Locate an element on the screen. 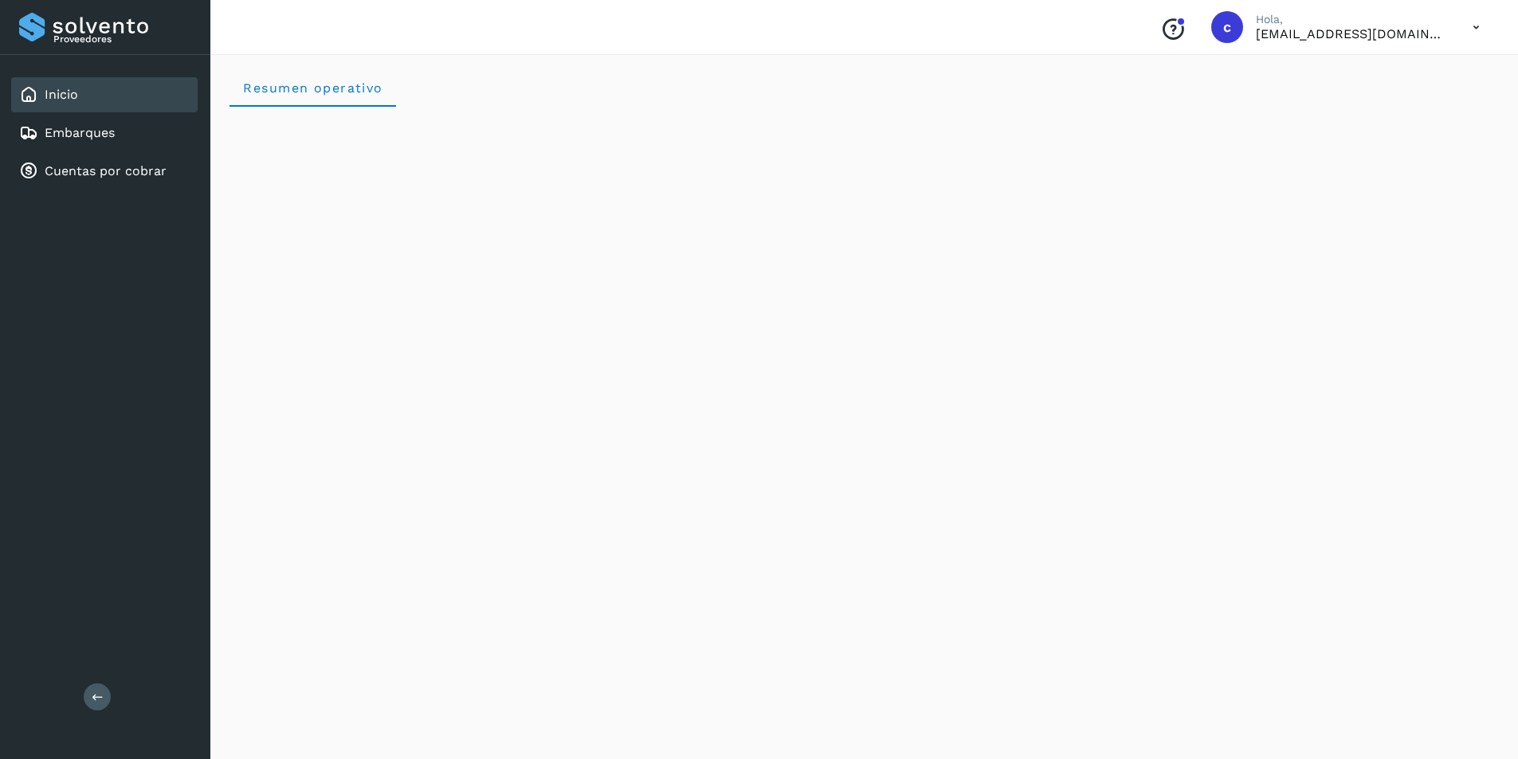 The height and width of the screenshot is (759, 1518). div: Embarques is located at coordinates (104, 133).